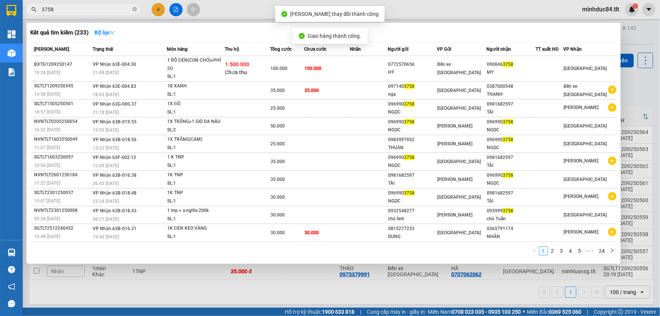  I want to click on li: Next Page, so click(613, 251).